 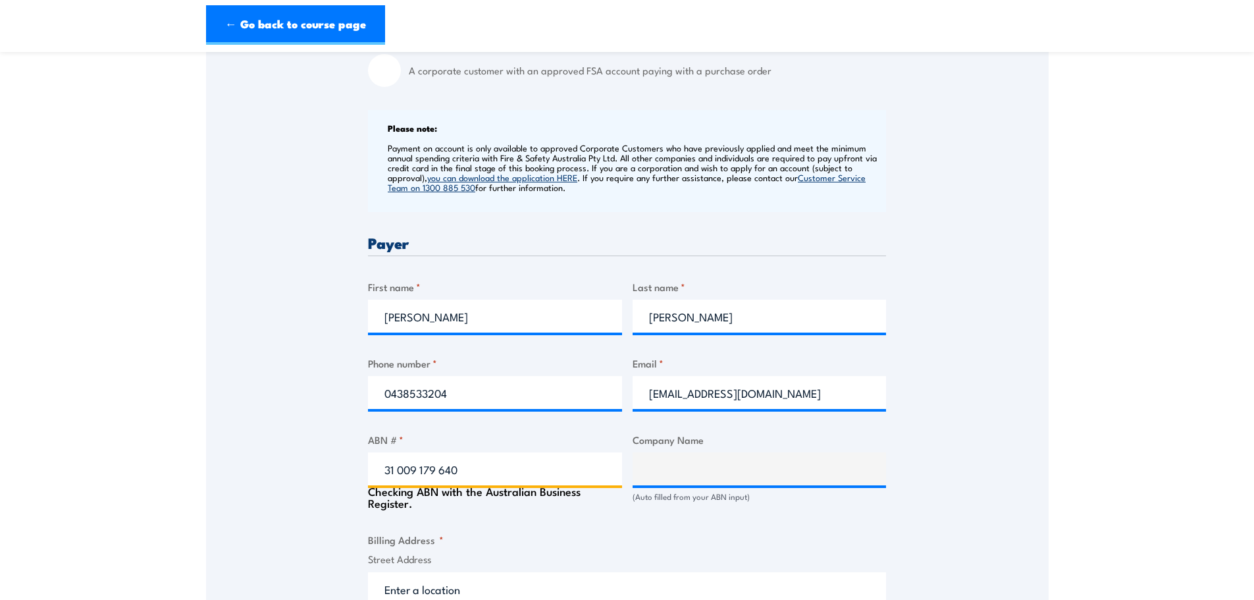 I want to click on h3: Payer, so click(x=627, y=242).